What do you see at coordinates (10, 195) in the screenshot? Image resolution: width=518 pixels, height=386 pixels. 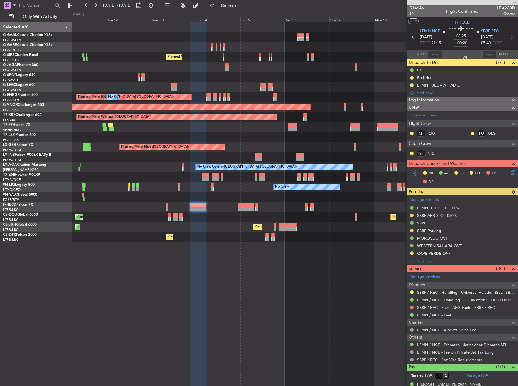 I see `span: 9H-YAA` at bounding box center [10, 195].